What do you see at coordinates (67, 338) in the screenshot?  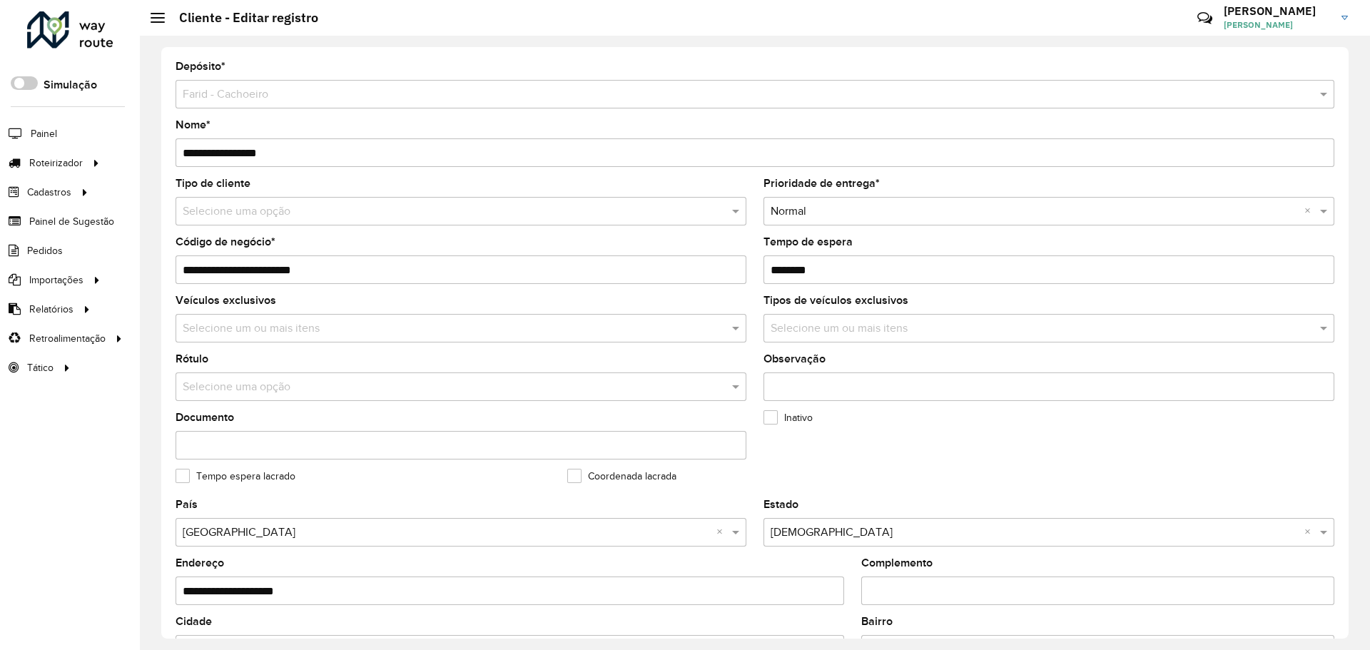 I see `span: Retroalimentação` at bounding box center [67, 338].